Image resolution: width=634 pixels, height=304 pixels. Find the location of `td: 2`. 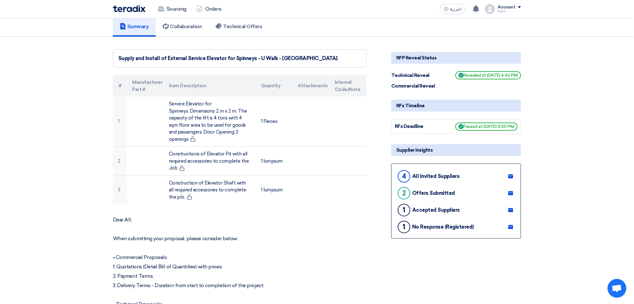

td: 2 is located at coordinates (120, 161).